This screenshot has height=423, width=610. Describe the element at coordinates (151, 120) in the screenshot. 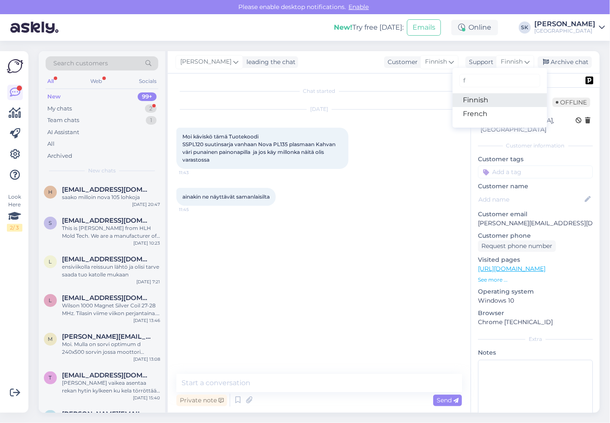

I see `div: 1` at that location.